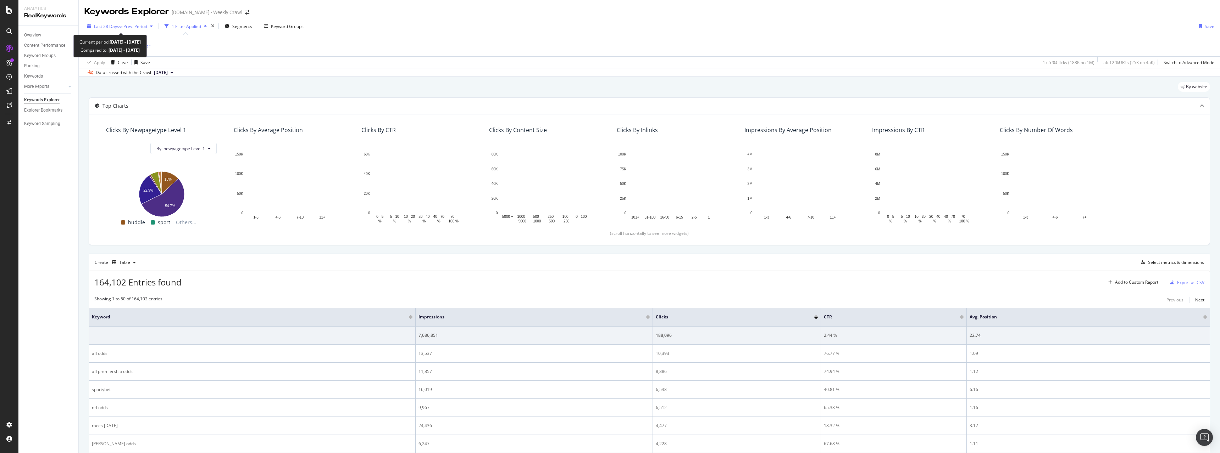 The width and height of the screenshot is (1220, 453). Describe the element at coordinates (161, 73) in the screenshot. I see `span: 2025 Aug. 28th` at that location.